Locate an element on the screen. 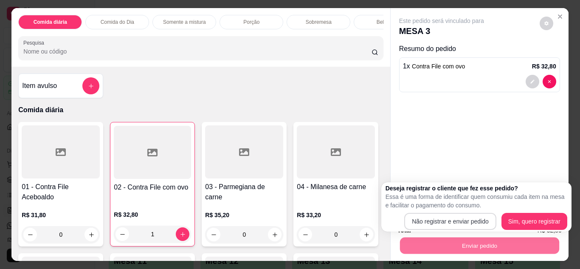  p: 1 x is located at coordinates (434, 66).